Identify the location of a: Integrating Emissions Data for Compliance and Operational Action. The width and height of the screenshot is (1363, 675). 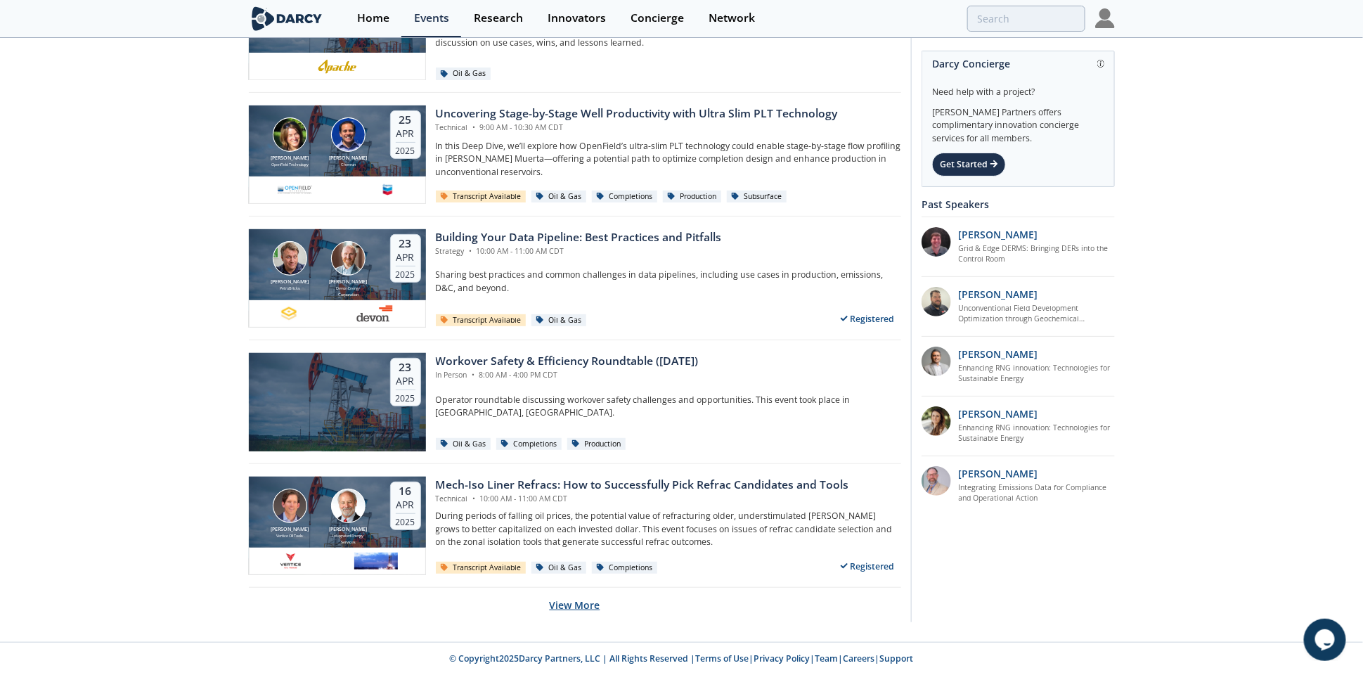
(1037, 494).